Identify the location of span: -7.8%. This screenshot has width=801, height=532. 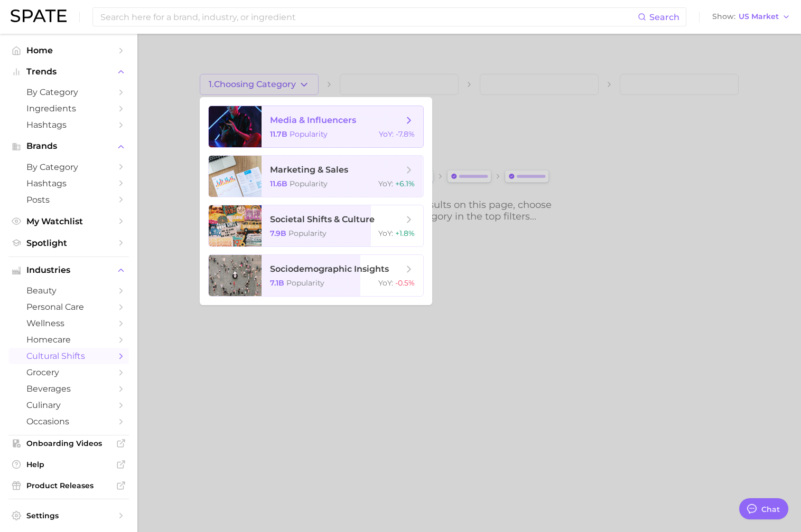
(405, 134).